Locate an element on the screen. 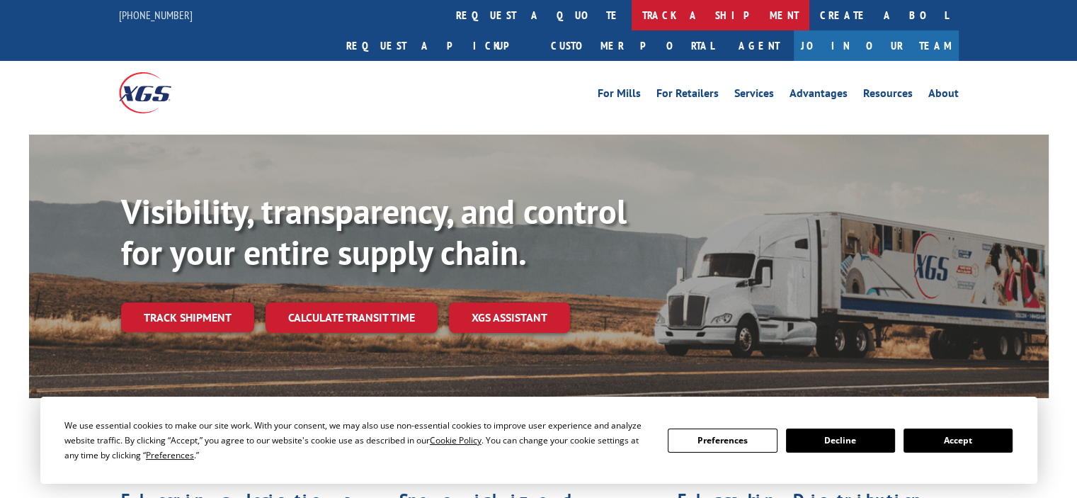  a: For Mills is located at coordinates (619, 96).